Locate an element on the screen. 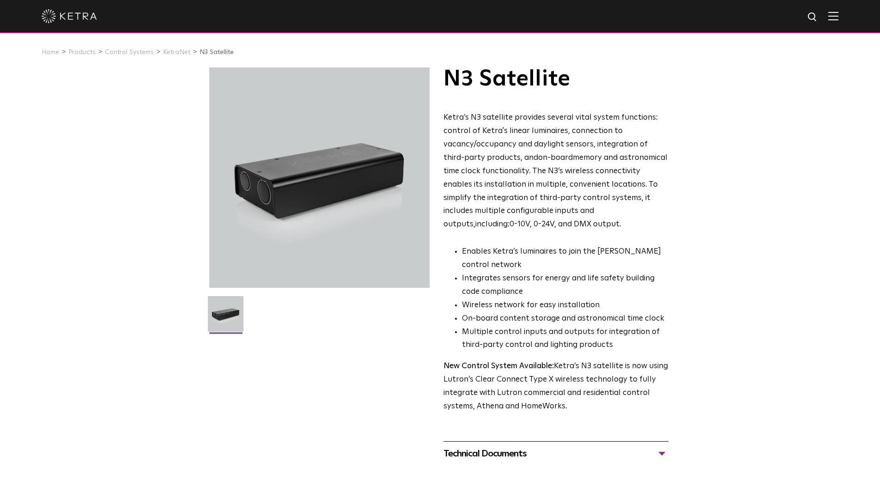 The width and height of the screenshot is (880, 492). li: Multiple control inputs and outputs for integration of third-party control and lighting products is located at coordinates (565, 339).